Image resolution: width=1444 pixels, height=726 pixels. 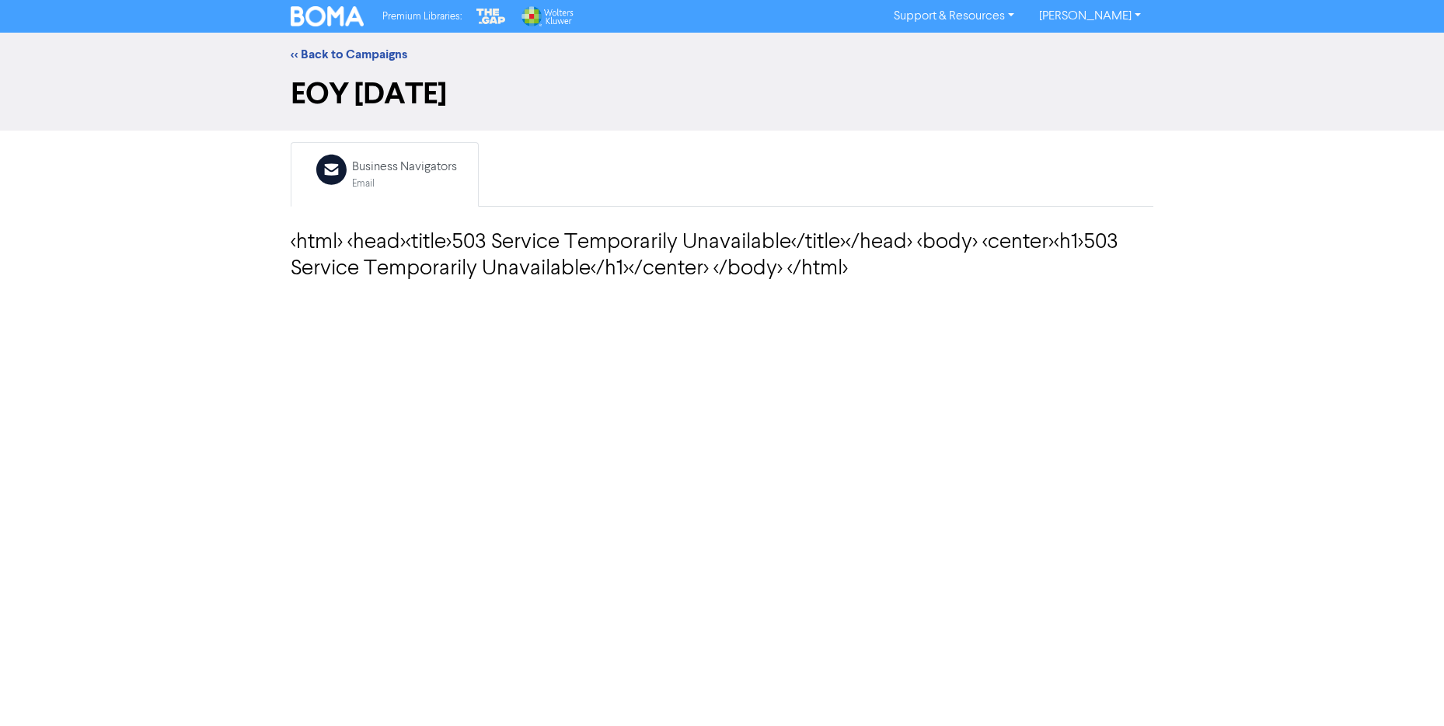 I want to click on span: Premium Libraries:, so click(x=422, y=16).